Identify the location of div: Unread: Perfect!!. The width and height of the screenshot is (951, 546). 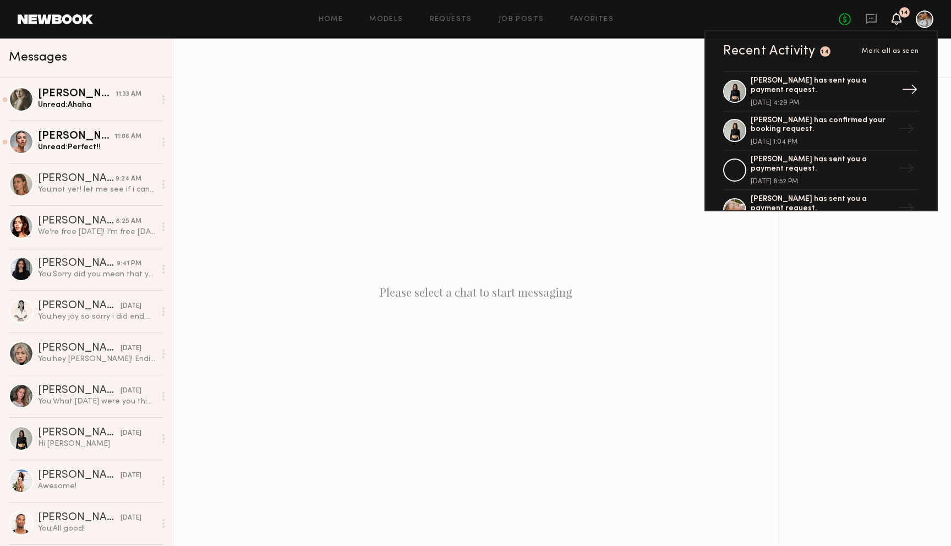
(96, 147).